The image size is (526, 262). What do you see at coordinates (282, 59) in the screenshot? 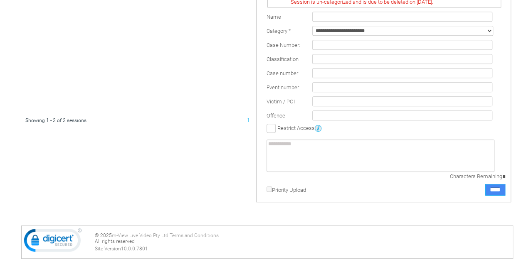
I see `span: Classification` at bounding box center [282, 59].